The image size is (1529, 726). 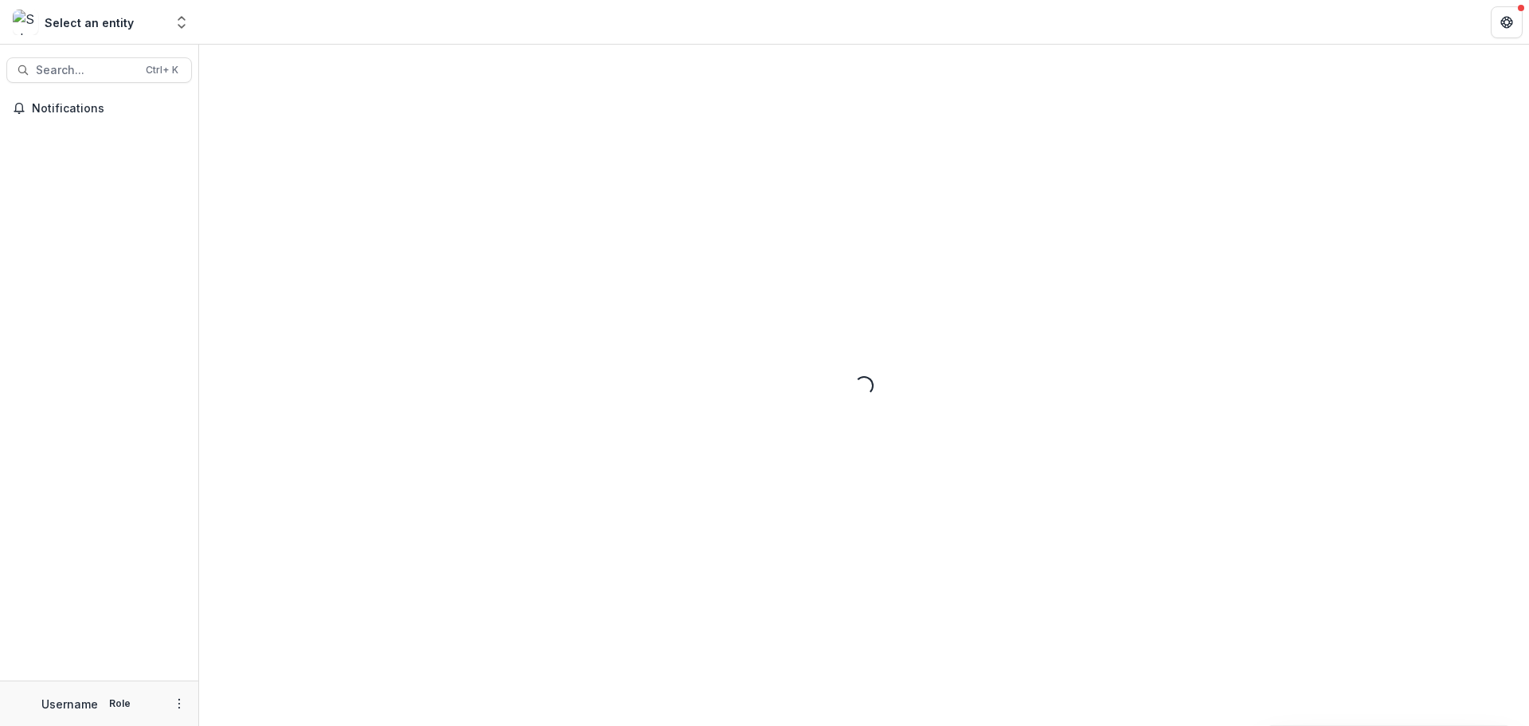 What do you see at coordinates (179, 703) in the screenshot?
I see `button: More` at bounding box center [179, 703].